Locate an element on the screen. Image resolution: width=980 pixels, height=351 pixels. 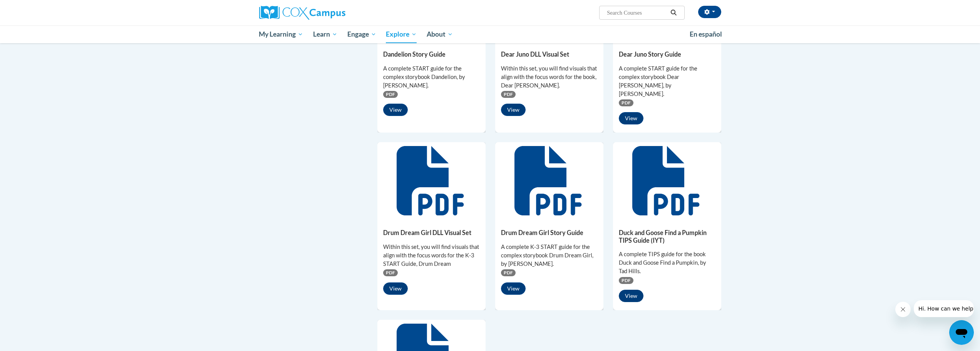
a: Cox Campus is located at coordinates (332, 13).